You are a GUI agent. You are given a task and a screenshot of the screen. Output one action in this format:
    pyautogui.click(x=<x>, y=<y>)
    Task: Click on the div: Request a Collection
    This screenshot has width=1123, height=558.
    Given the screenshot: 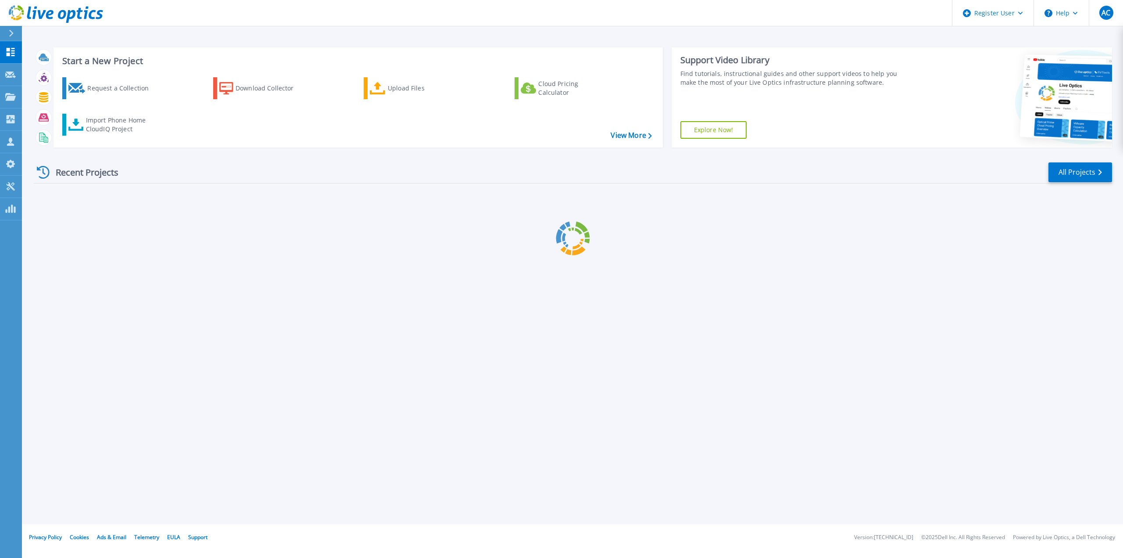 What is the action you would take?
    pyautogui.click(x=122, y=88)
    